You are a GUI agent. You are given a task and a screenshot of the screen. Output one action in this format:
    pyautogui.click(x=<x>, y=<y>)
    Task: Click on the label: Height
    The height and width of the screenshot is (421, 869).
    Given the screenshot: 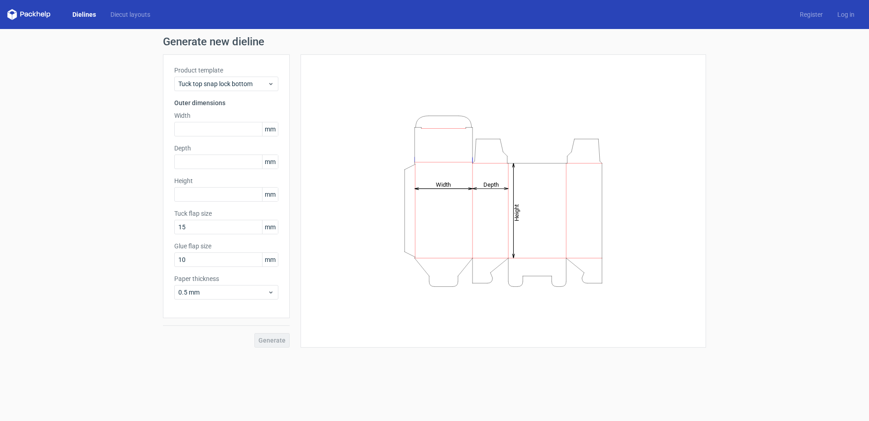 What is the action you would take?
    pyautogui.click(x=226, y=181)
    